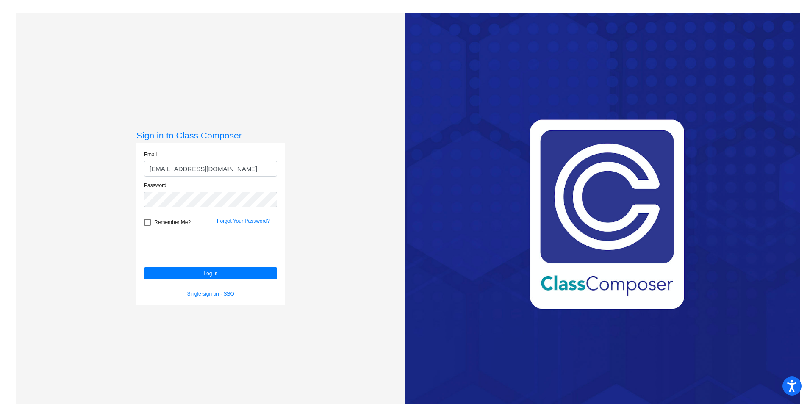 The width and height of the screenshot is (810, 404). I want to click on a: Single sign on - SSO, so click(210, 294).